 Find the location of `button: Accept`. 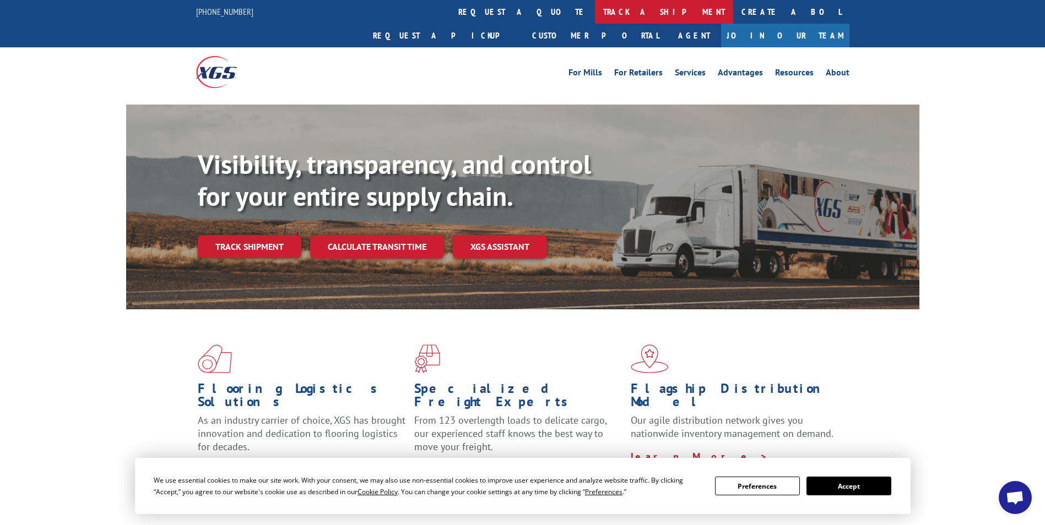

button: Accept is located at coordinates (849, 486).